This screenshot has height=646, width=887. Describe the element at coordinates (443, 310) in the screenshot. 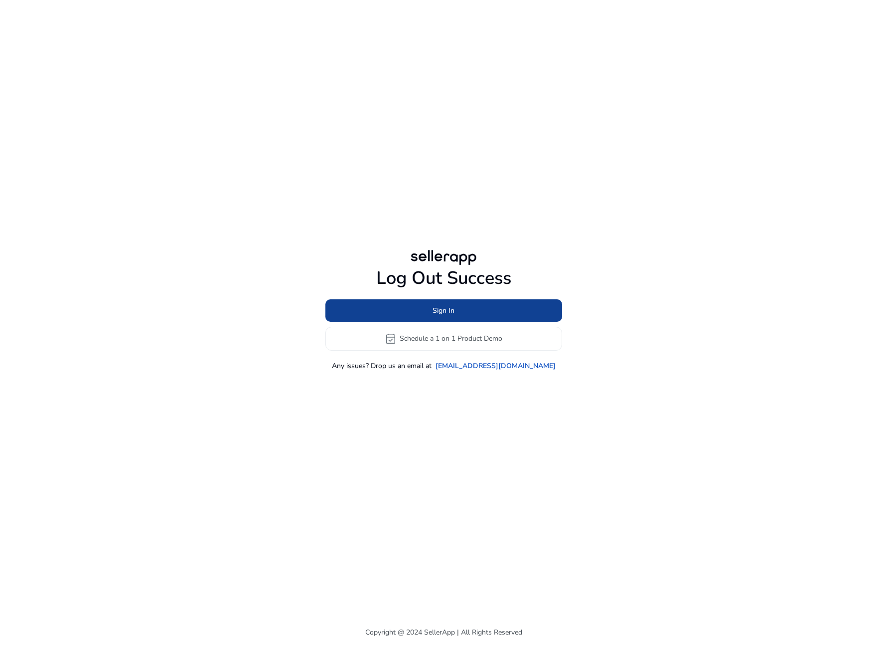

I see `button: Sign In` at that location.